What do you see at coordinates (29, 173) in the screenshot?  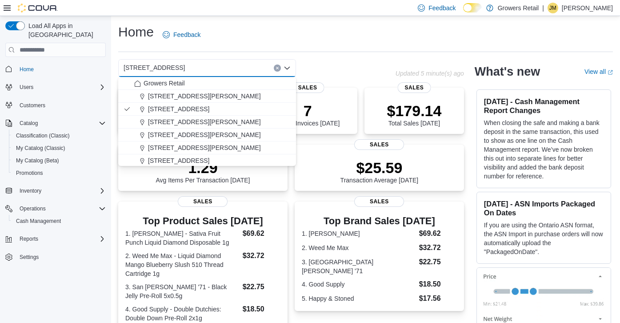 I see `span: Promotions` at bounding box center [29, 173].